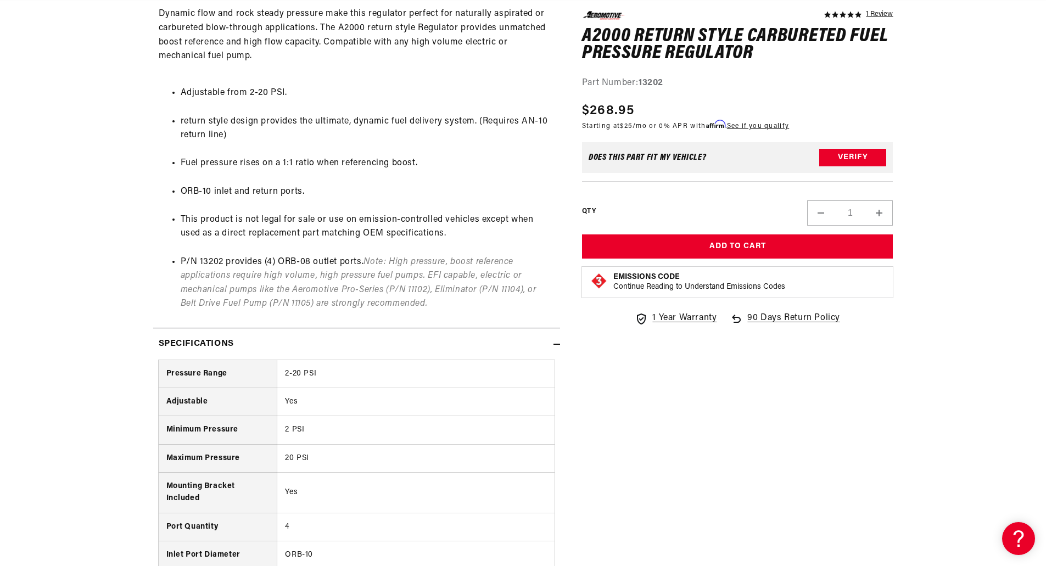 The width and height of the screenshot is (1046, 566). What do you see at coordinates (416, 527) in the screenshot?
I see `td: 4` at bounding box center [416, 527].